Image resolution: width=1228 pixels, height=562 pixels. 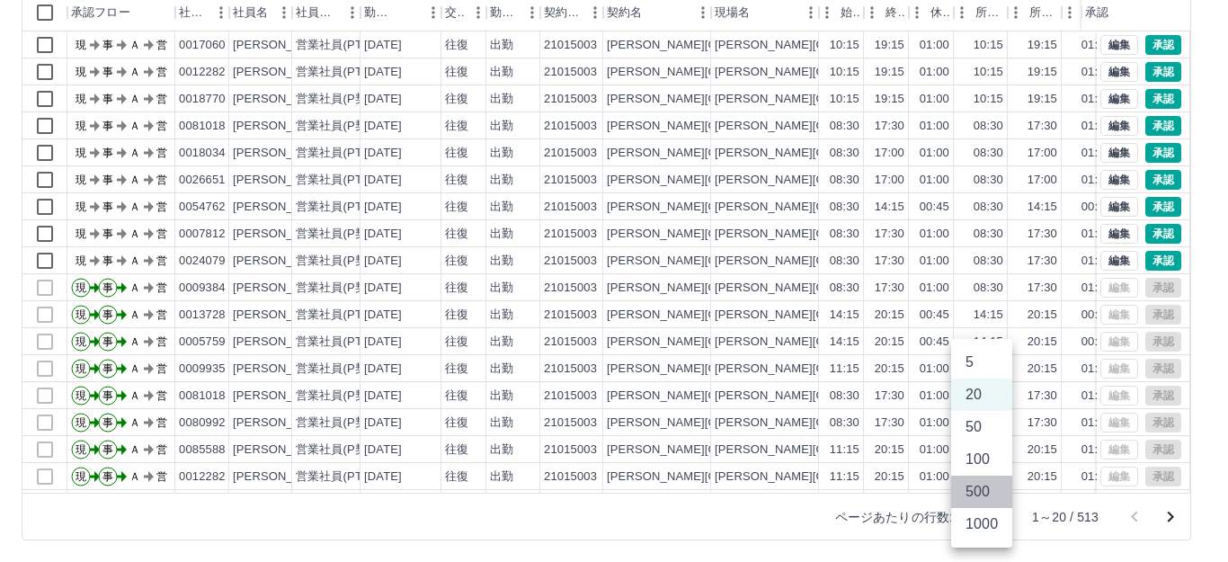 I want to click on li: 20, so click(x=982, y=395).